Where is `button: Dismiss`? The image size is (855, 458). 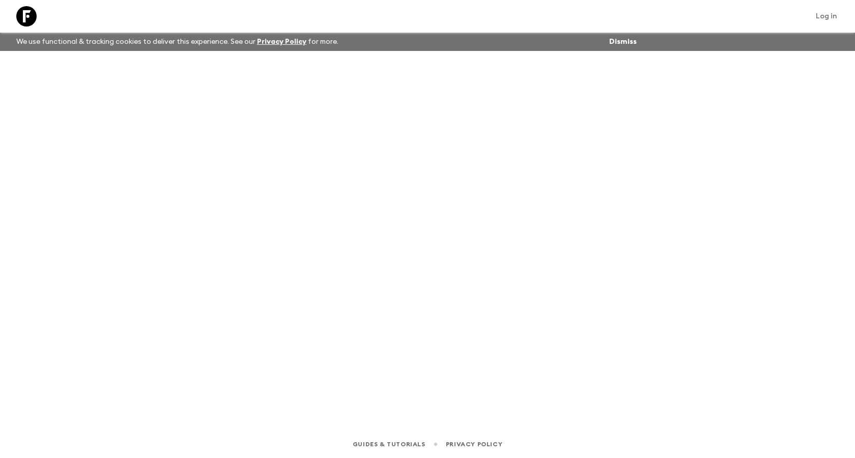 button: Dismiss is located at coordinates (623, 42).